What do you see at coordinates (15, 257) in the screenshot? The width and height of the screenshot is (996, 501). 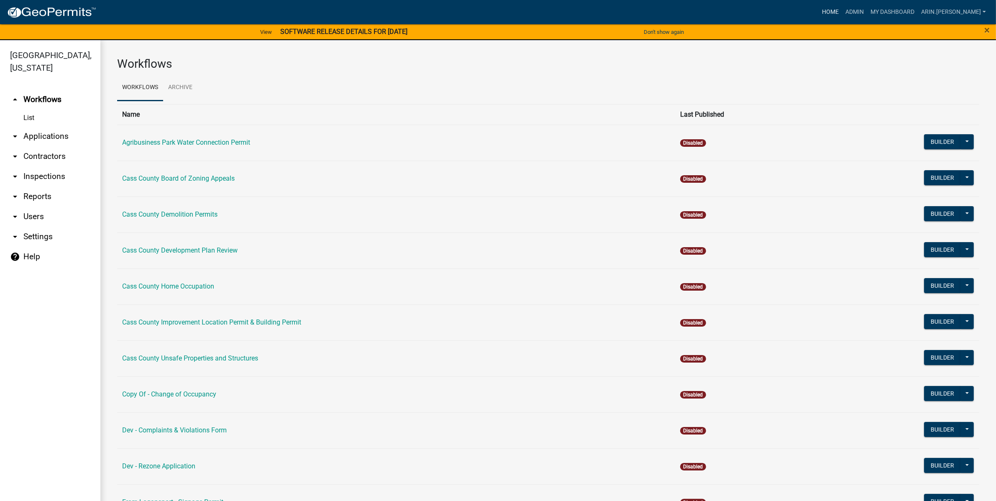 I see `i: help` at bounding box center [15, 257].